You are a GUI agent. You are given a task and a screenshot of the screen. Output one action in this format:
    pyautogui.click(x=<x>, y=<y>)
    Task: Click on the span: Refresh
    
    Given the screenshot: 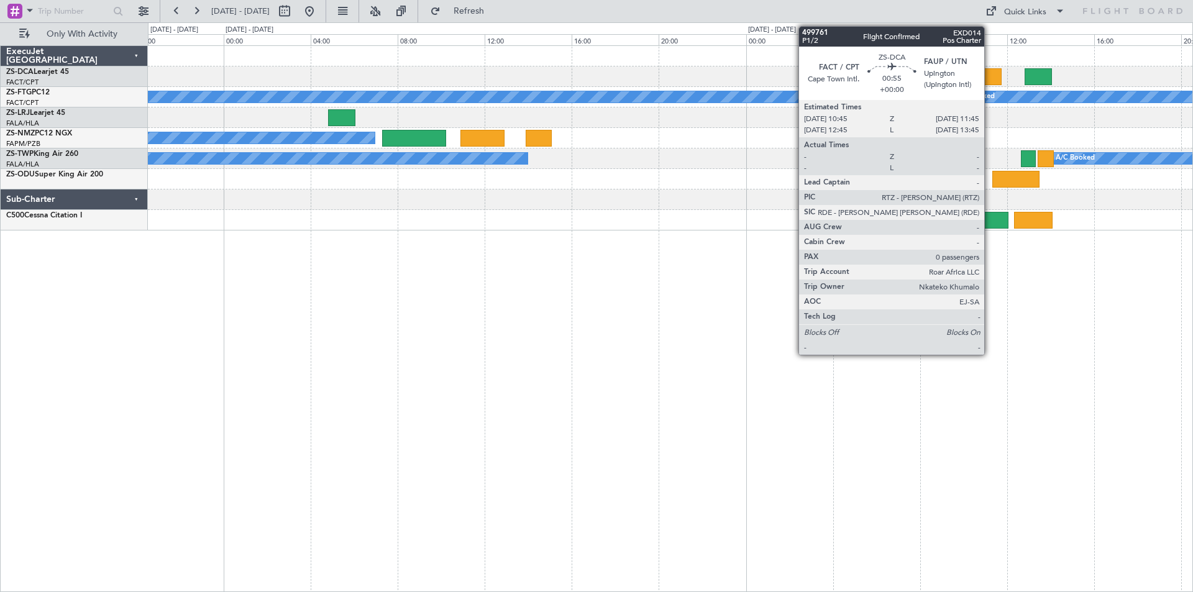 What is the action you would take?
    pyautogui.click(x=469, y=11)
    